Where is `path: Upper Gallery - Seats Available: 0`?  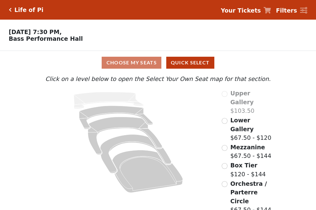
path: Upper Gallery - Seats Available: 0 is located at coordinates (109, 100).